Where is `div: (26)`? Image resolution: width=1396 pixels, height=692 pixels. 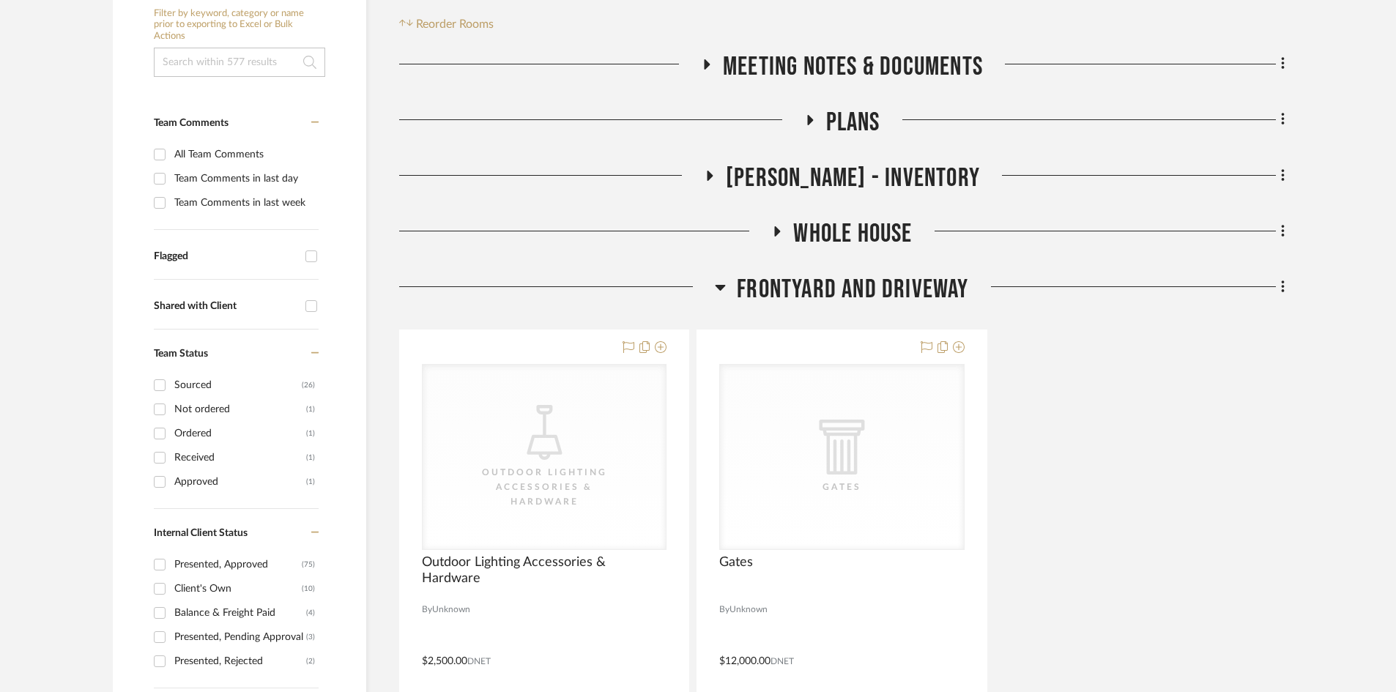
div: (26) is located at coordinates (308, 385).